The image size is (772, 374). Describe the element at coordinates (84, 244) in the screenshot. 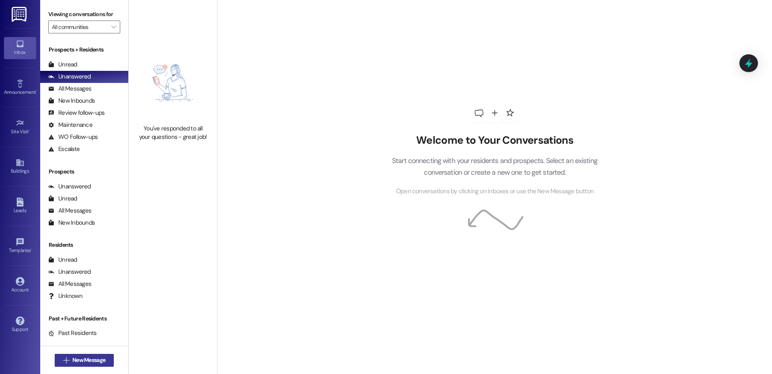

I see `div: Residents` at that location.